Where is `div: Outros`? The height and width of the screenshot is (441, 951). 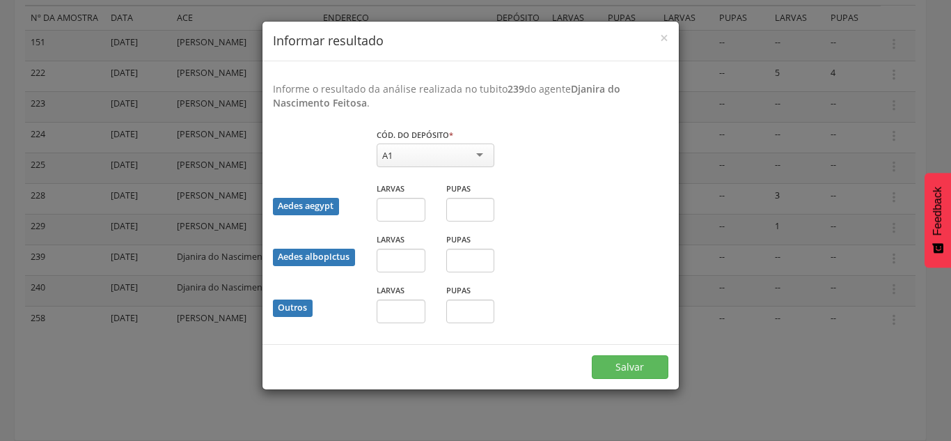
div: Outros is located at coordinates (292, 308).